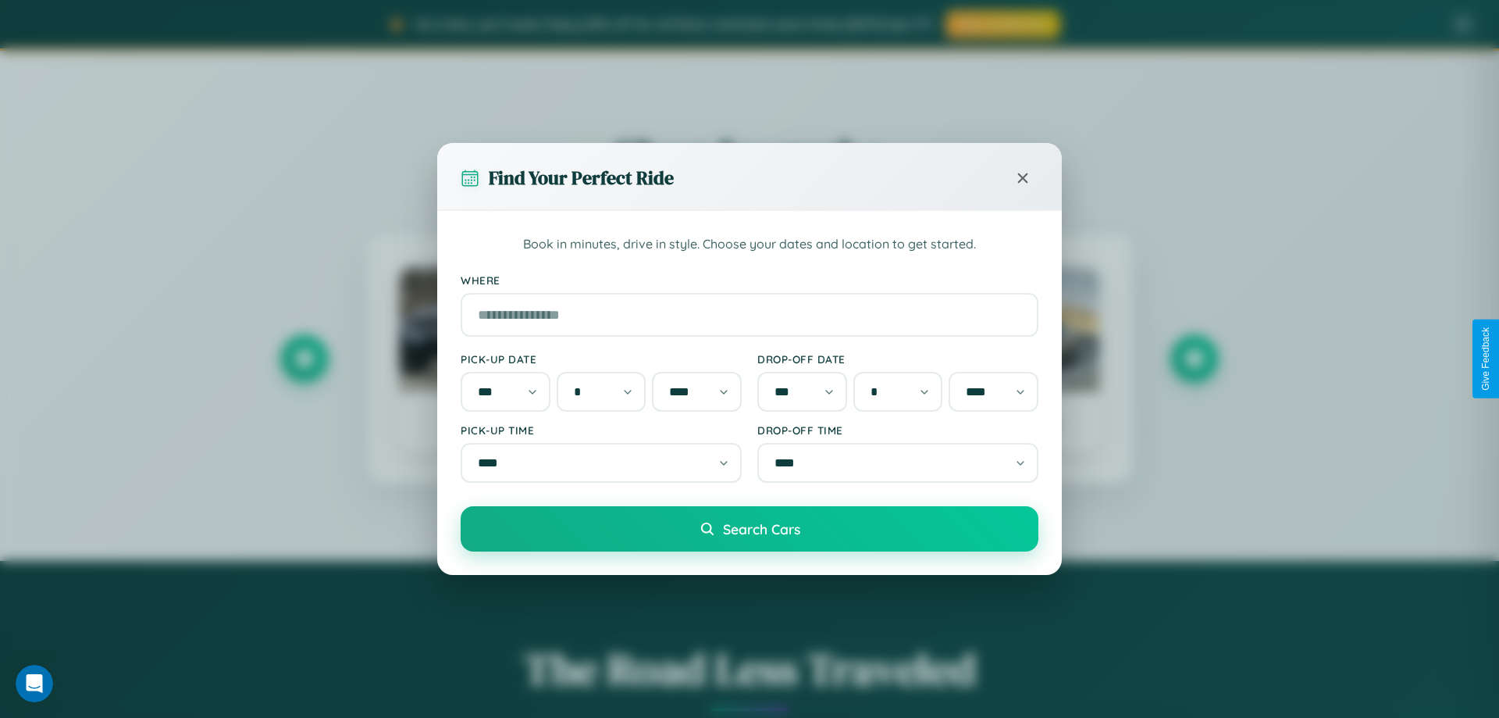 This screenshot has height=718, width=1499. Describe the element at coordinates (898, 358) in the screenshot. I see `label: Drop-off Date` at that location.